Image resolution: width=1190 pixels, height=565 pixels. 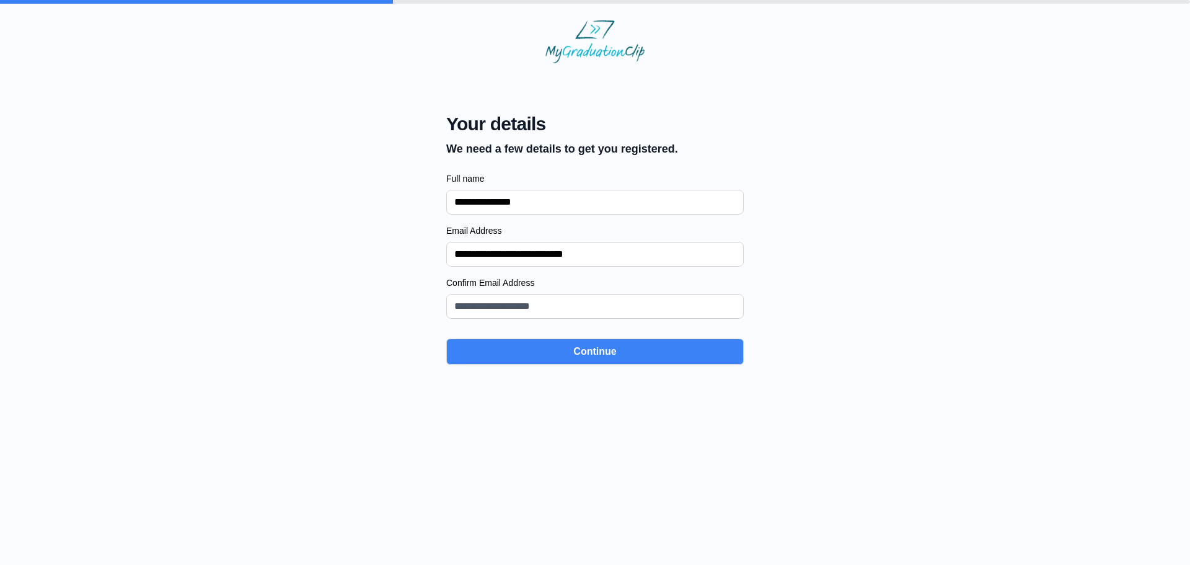 I want to click on label: Full name, so click(x=595, y=179).